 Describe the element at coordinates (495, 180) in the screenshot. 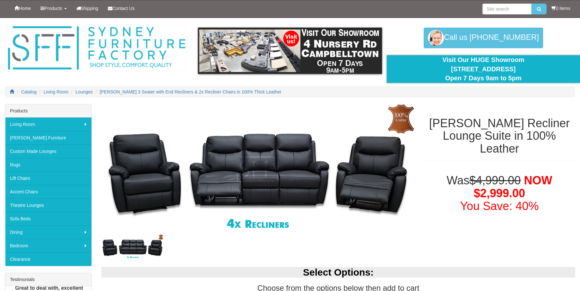

I see `del: $4,999.00` at that location.